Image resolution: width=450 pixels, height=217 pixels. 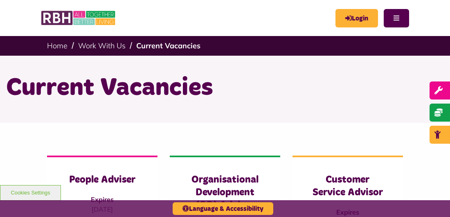 What do you see at coordinates (168, 45) in the screenshot?
I see `a: Current Vacancies` at bounding box center [168, 45].